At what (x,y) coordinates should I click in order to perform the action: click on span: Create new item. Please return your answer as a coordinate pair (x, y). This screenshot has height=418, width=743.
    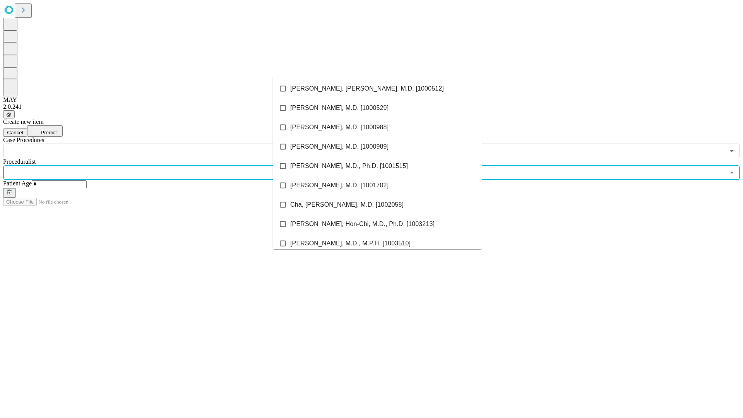
    Looking at the image, I should click on (23, 122).